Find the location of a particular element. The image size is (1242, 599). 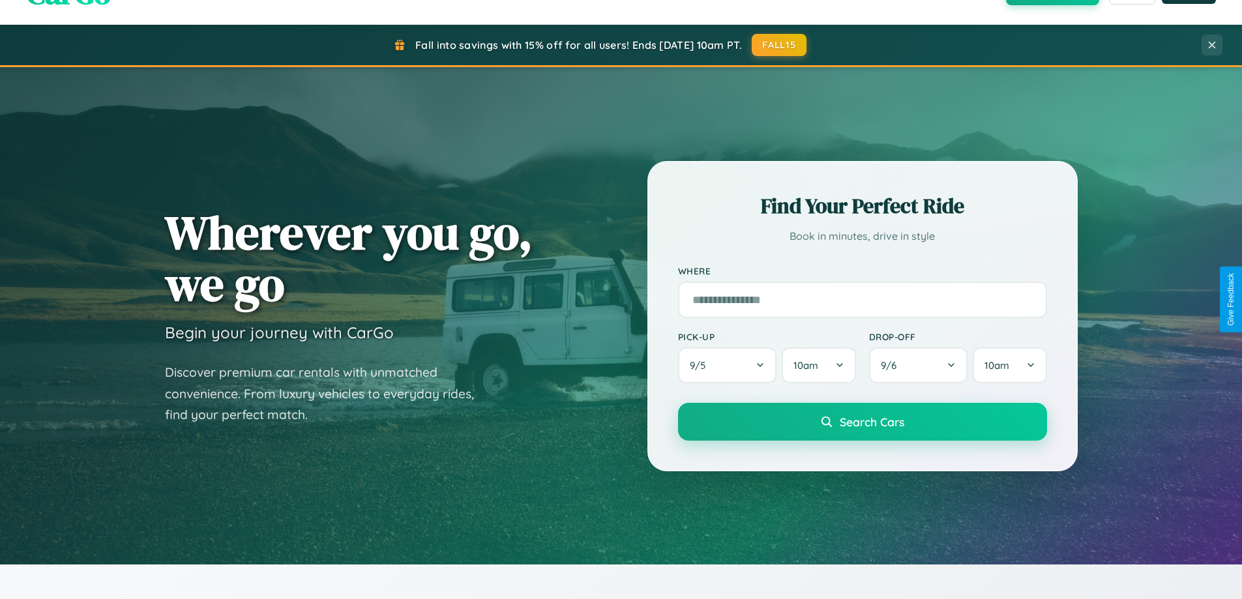

button: FALL15 is located at coordinates (779, 45).